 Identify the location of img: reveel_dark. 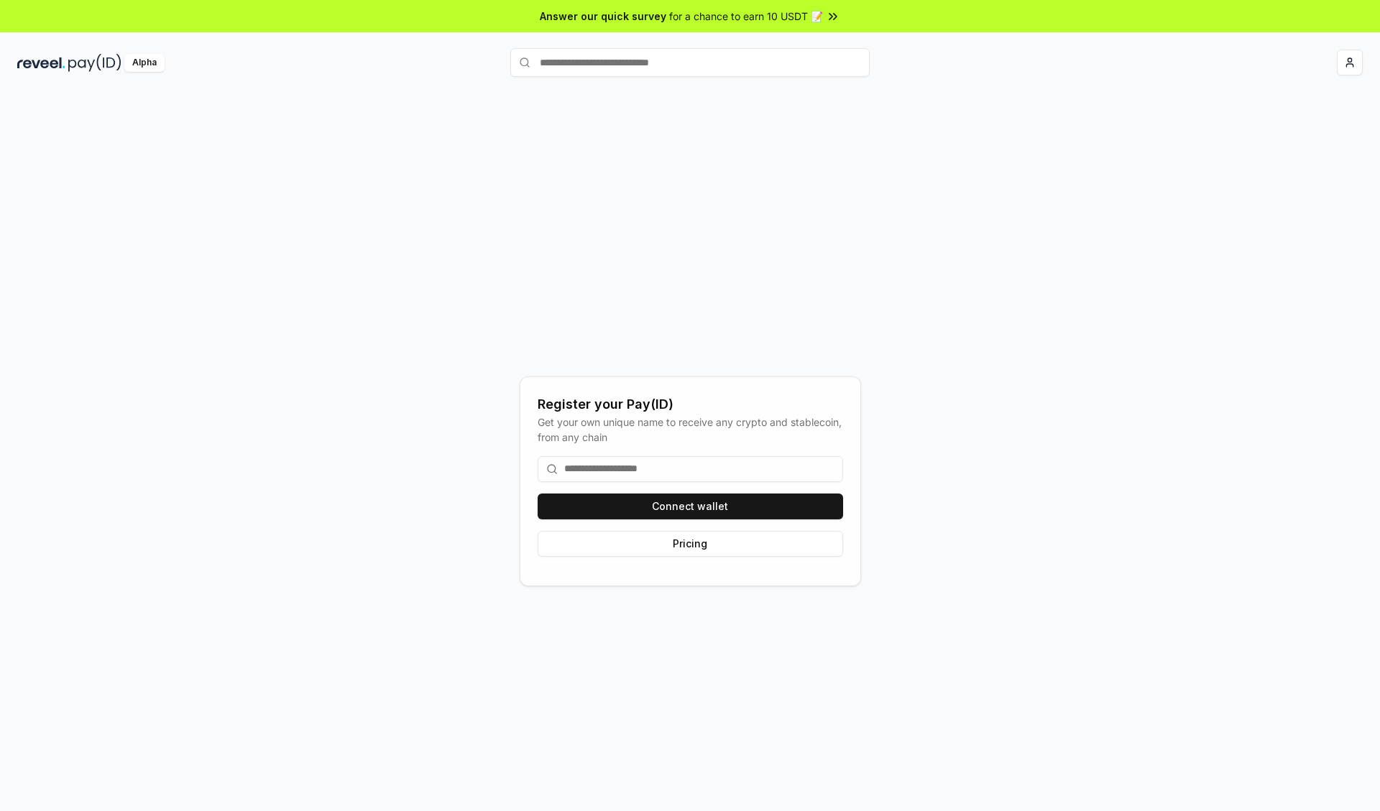
(41, 63).